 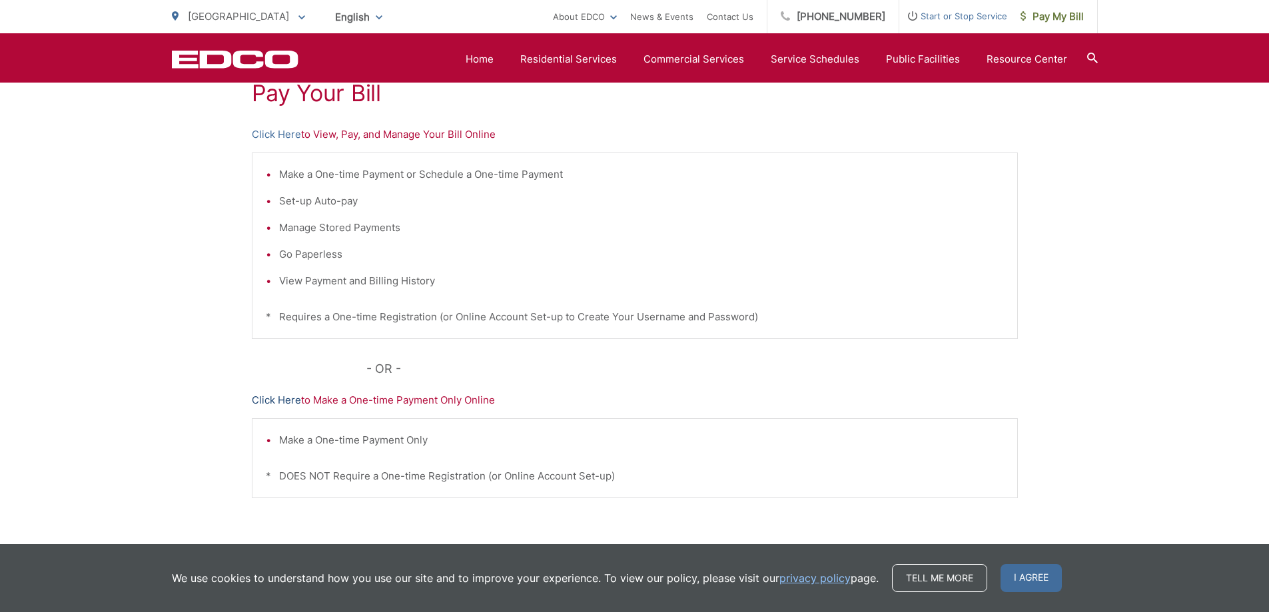 What do you see at coordinates (661, 17) in the screenshot?
I see `a: News & Events` at bounding box center [661, 17].